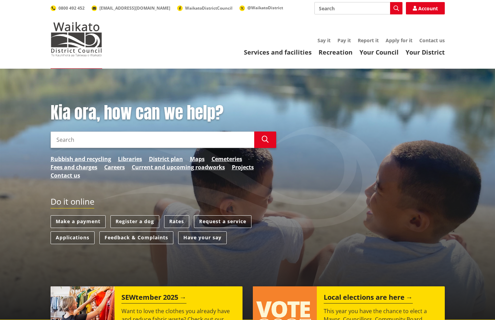 Image resolution: width=495 pixels, height=320 pixels. Describe the element at coordinates (166, 159) in the screenshot. I see `a: District plan` at that location.